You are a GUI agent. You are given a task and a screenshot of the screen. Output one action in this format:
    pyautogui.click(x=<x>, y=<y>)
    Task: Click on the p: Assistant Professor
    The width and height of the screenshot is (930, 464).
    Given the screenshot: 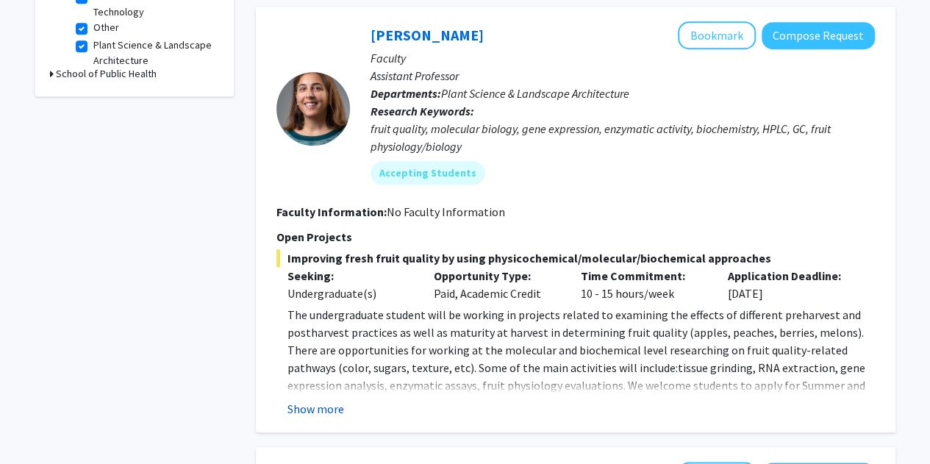 What is the action you would take?
    pyautogui.click(x=622, y=76)
    